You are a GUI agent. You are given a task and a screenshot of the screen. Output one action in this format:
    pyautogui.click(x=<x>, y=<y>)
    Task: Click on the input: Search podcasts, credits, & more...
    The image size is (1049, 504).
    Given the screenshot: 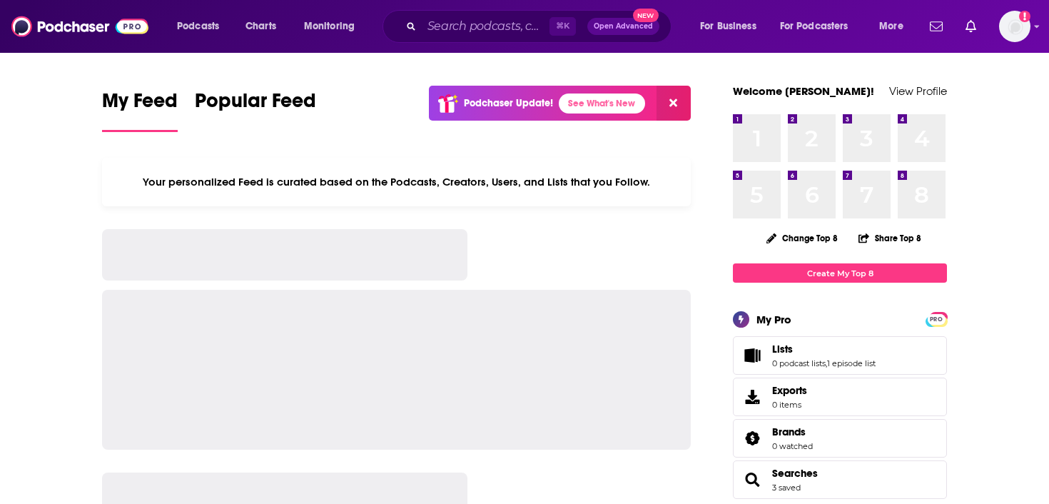 What is the action you would take?
    pyautogui.click(x=485, y=26)
    